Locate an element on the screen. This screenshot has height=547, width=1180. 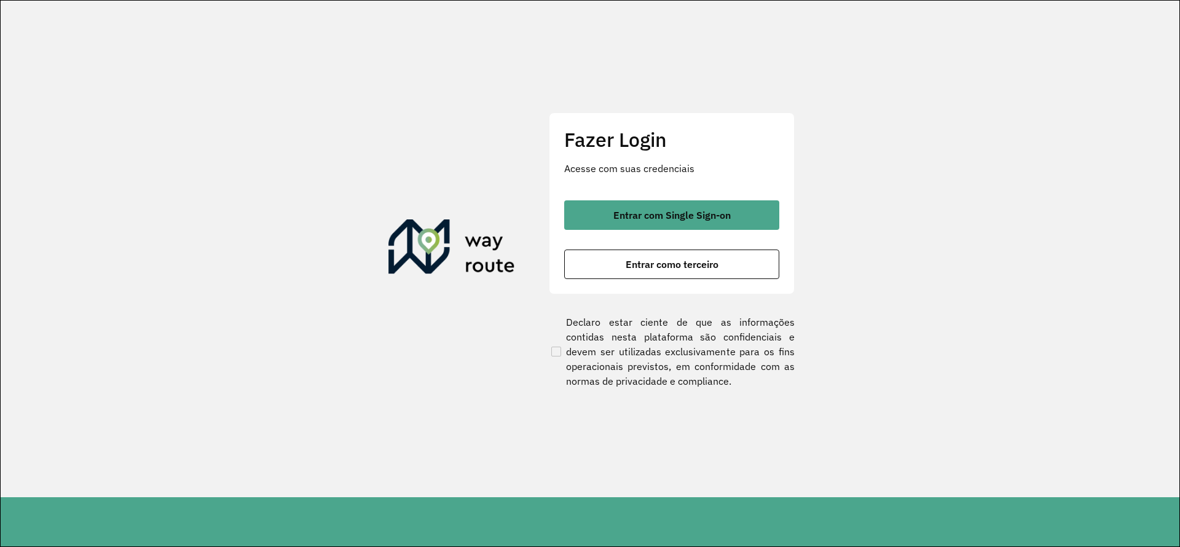
p: Acesse com suas credenciais is located at coordinates (672, 168).